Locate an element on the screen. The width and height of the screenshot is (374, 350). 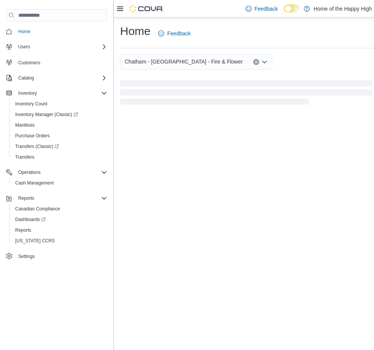
img: Cova is located at coordinates (147, 9).